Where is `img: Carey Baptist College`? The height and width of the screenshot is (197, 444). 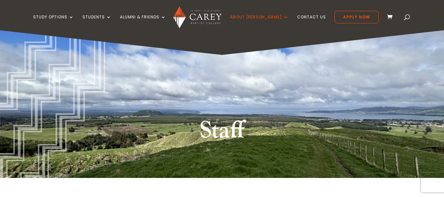 img: Carey Baptist College is located at coordinates (197, 17).